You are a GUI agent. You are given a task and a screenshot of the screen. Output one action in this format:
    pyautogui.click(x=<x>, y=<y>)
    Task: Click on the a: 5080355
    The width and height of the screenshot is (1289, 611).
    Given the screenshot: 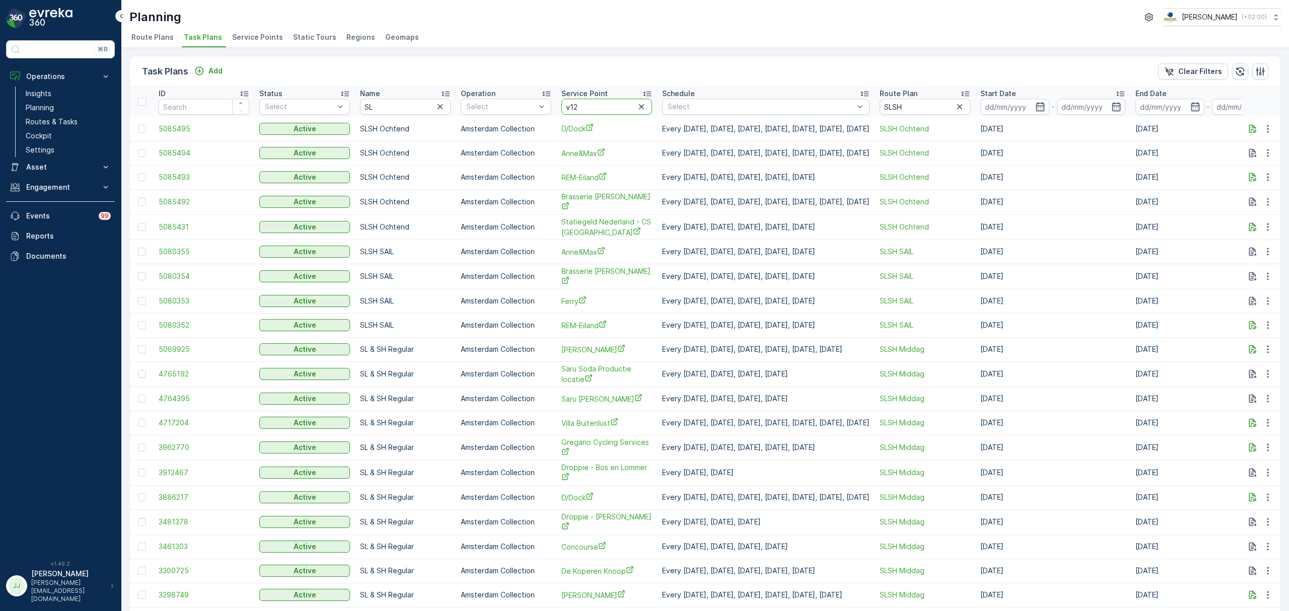 What is the action you would take?
    pyautogui.click(x=204, y=252)
    